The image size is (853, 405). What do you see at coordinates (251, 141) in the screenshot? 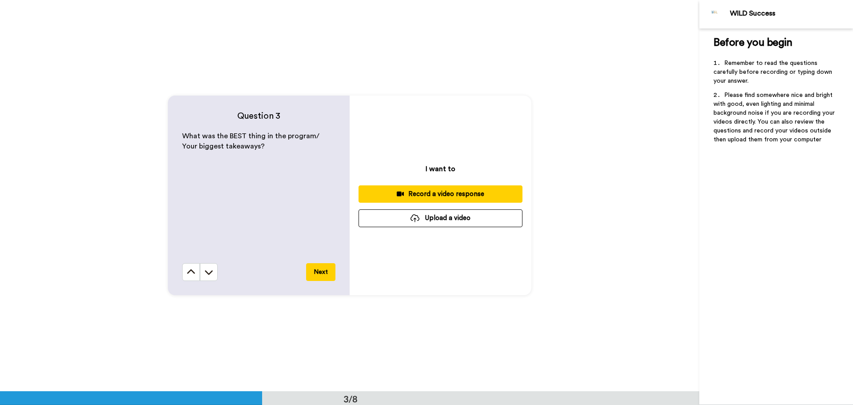
I see `span: What was the BEST thing in the program/ Your biggest takeaways?` at bounding box center [251, 141].